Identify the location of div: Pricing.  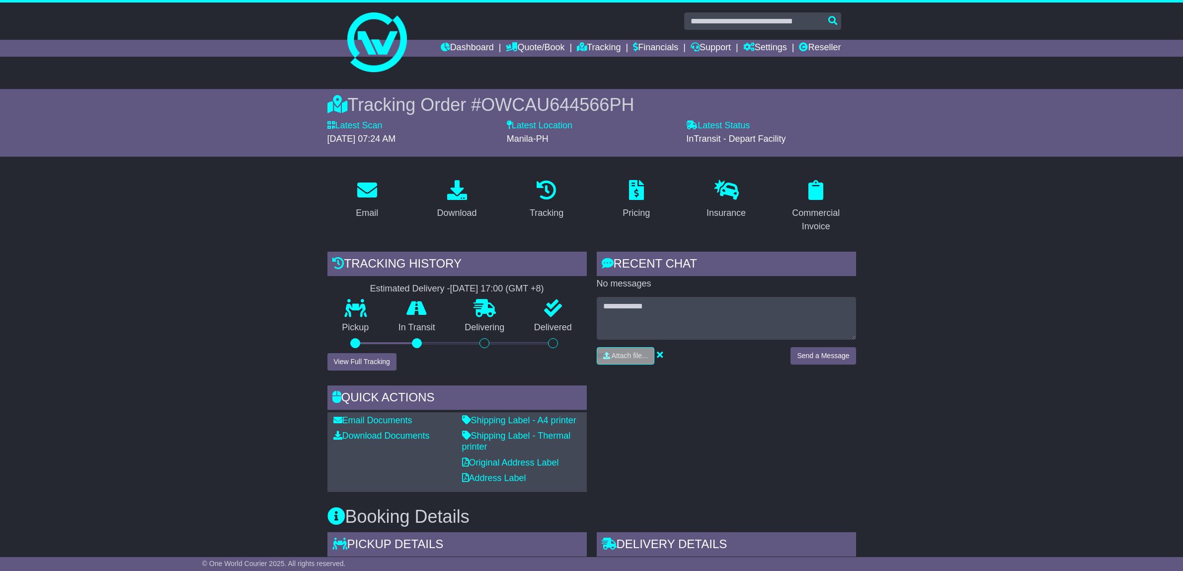
(636, 213).